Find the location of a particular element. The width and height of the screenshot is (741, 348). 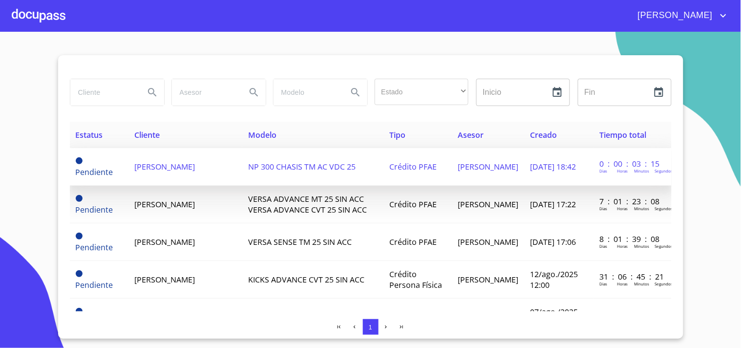

span: VERSA SENSE TM 25 SIN ACC is located at coordinates (300, 242).